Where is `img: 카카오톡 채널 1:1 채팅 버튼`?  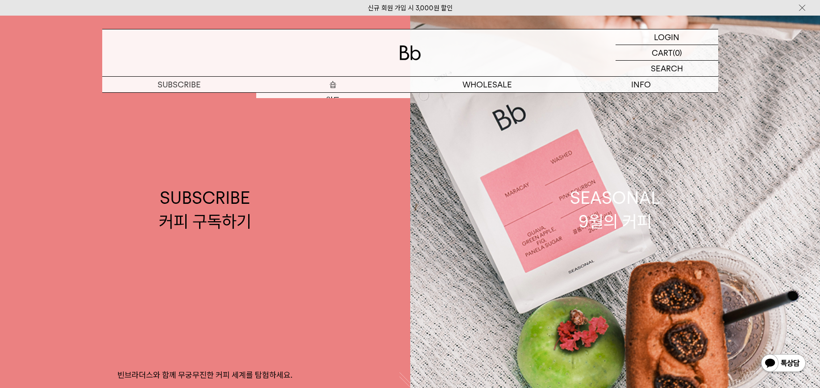
img: 카카오톡 채널 1:1 채팅 버튼 is located at coordinates (783, 364).